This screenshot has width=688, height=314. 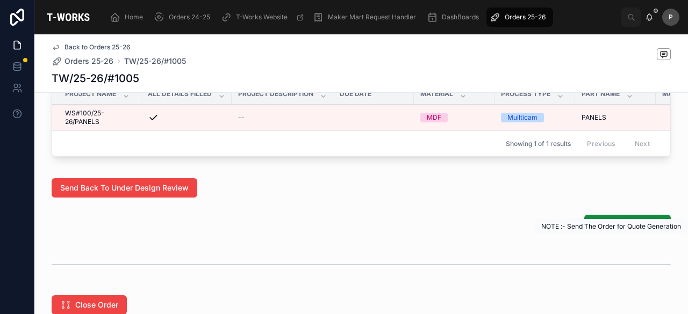 What do you see at coordinates (128, 17) in the screenshot?
I see `a: Home` at bounding box center [128, 17].